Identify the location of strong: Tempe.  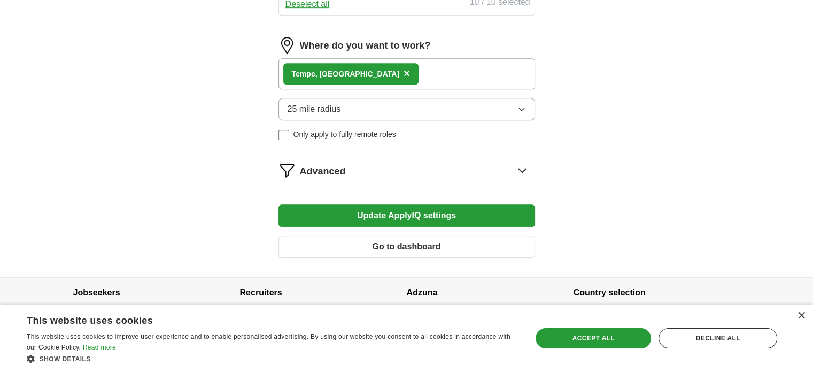
(304, 74).